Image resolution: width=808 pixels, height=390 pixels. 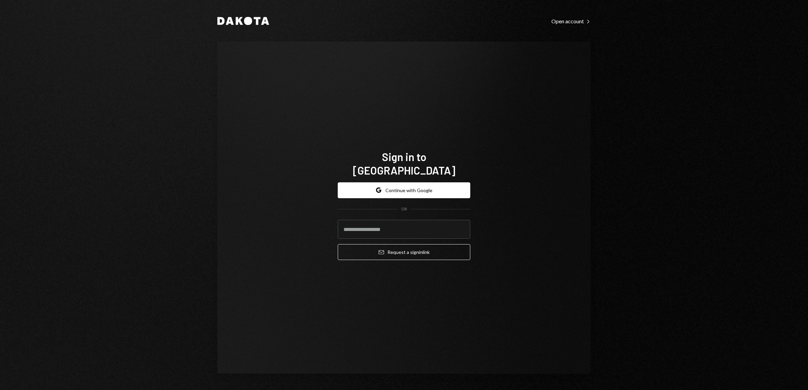 I want to click on div: Open account, so click(x=571, y=21).